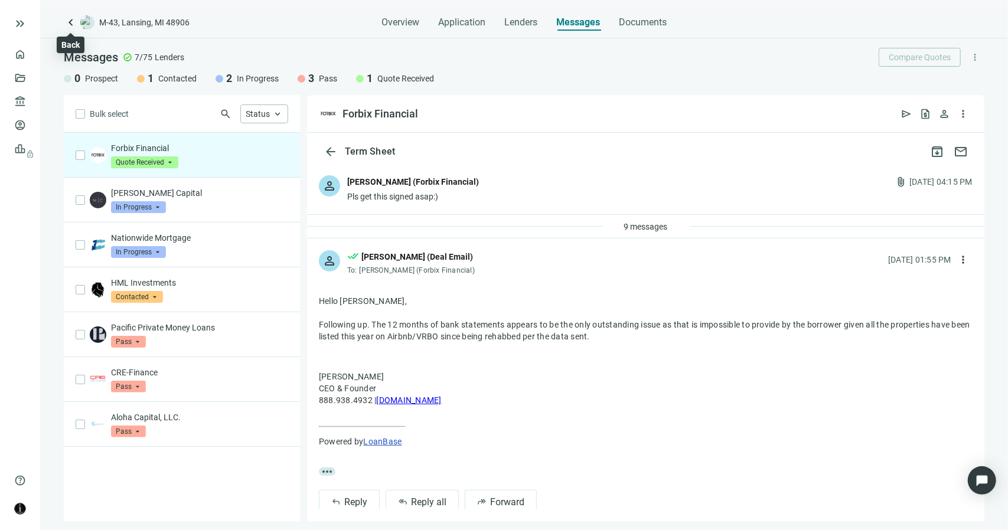  Describe the element at coordinates (98, 245) in the screenshot. I see `img: 0bc39c7f-d7ad-4d55-b3db-8267c729b207` at that location.